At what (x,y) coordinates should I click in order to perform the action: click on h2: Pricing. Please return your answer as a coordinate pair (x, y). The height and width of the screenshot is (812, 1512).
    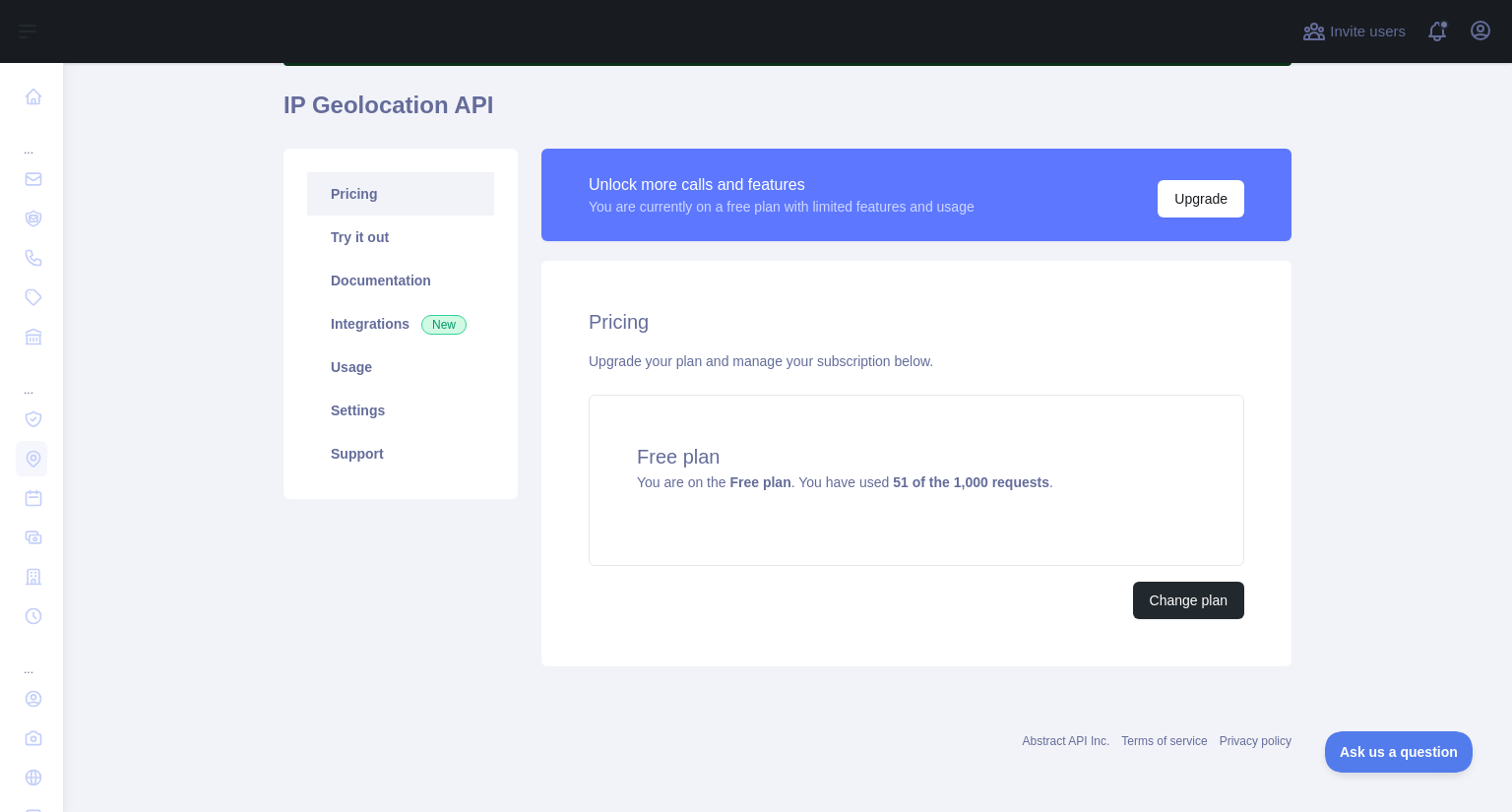
    Looking at the image, I should click on (916, 322).